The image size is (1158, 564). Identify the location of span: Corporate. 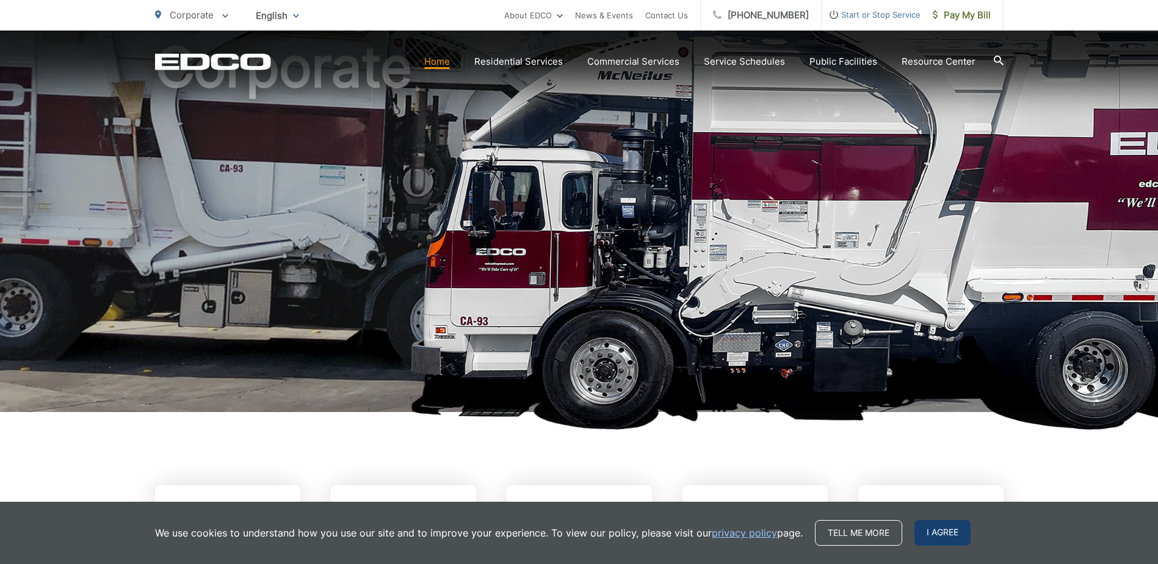
(192, 15).